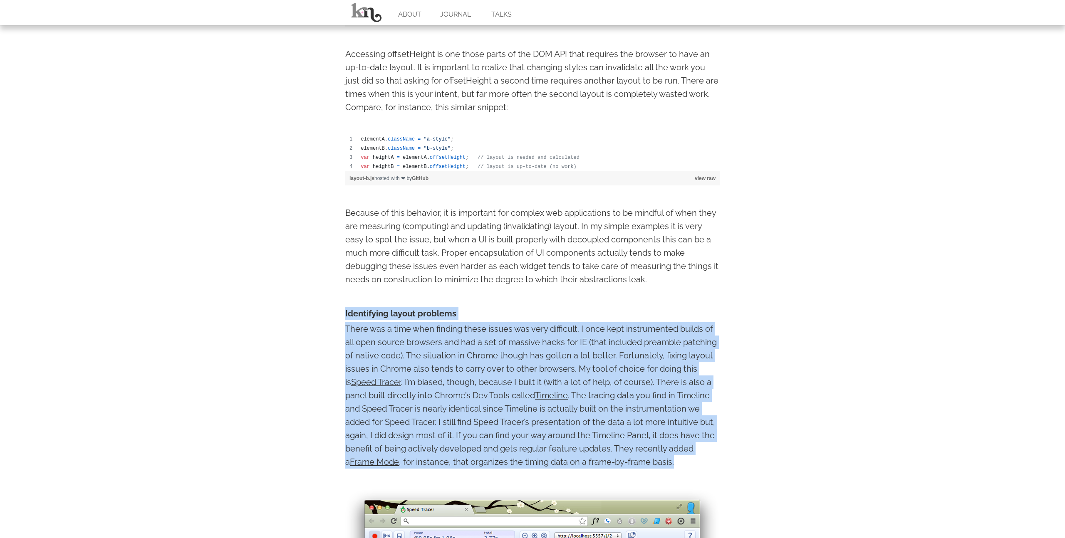 This screenshot has height=538, width=1065. Describe the element at coordinates (420, 178) in the screenshot. I see `a: GitHub` at that location.